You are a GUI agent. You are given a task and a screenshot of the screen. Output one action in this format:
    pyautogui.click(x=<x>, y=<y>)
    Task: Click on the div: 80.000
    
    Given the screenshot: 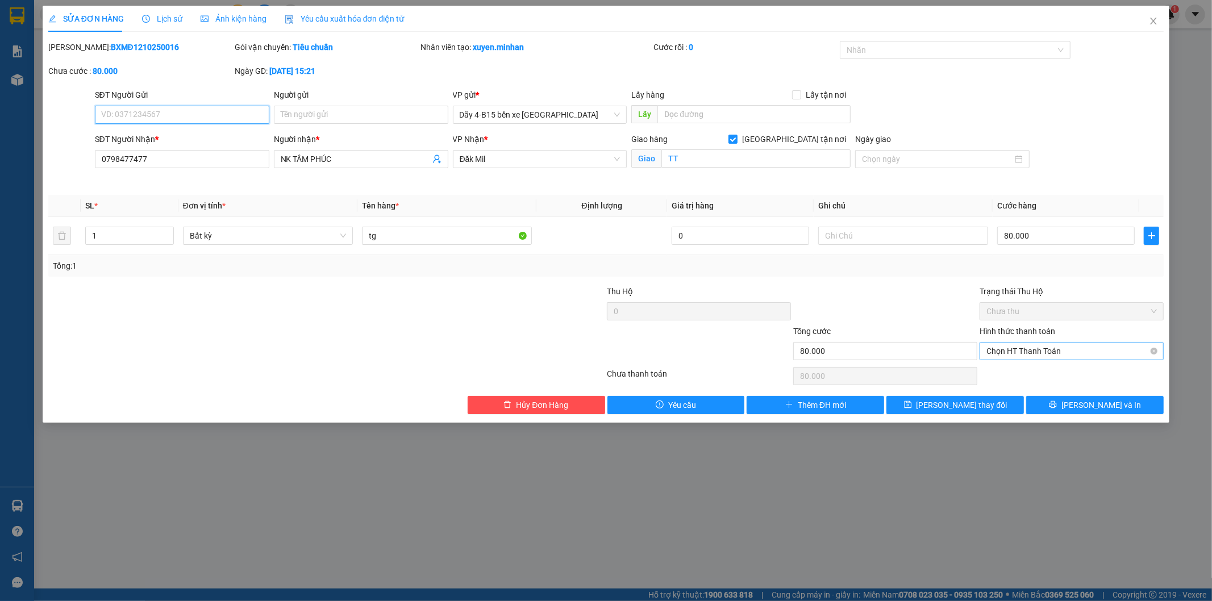 What is the action you would take?
    pyautogui.click(x=172, y=88)
    